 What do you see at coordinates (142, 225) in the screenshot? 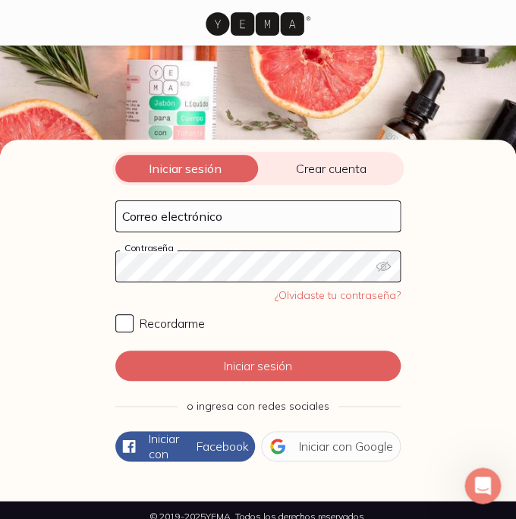
I see `div: Envíanos un mensaje` at bounding box center [142, 225].